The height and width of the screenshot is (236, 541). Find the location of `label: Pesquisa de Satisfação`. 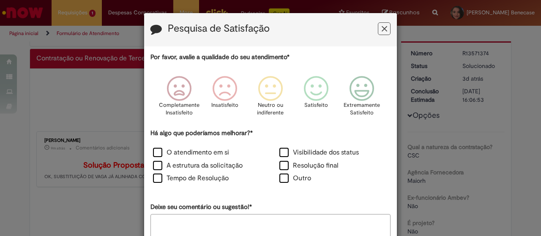

label: Pesquisa de Satisfação is located at coordinates (219, 29).